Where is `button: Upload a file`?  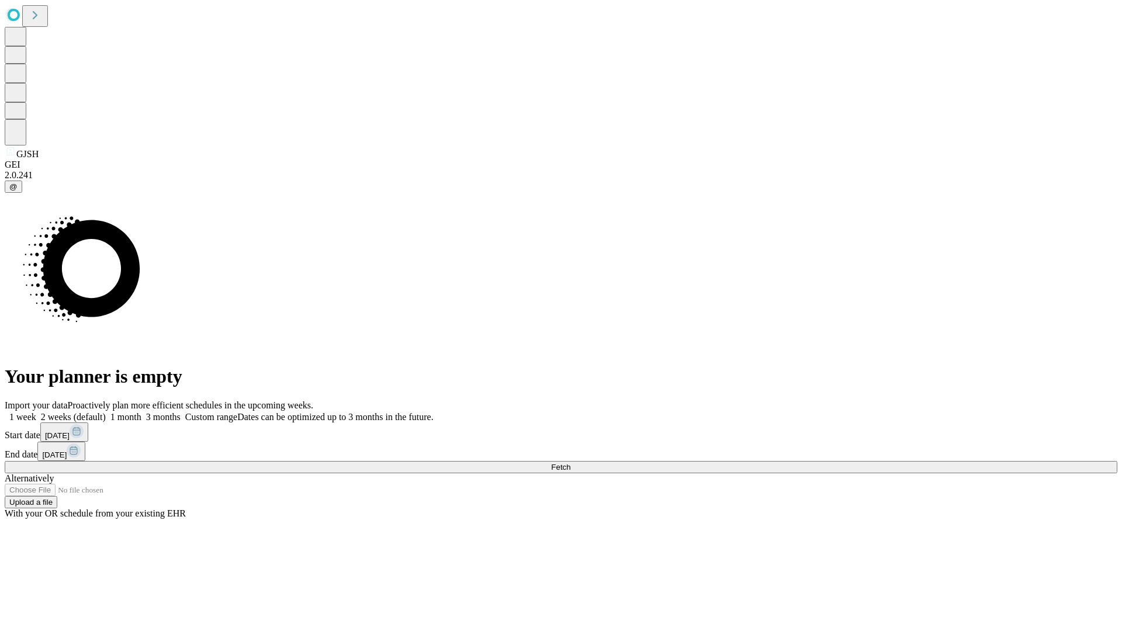
button: Upload a file is located at coordinates (31, 502).